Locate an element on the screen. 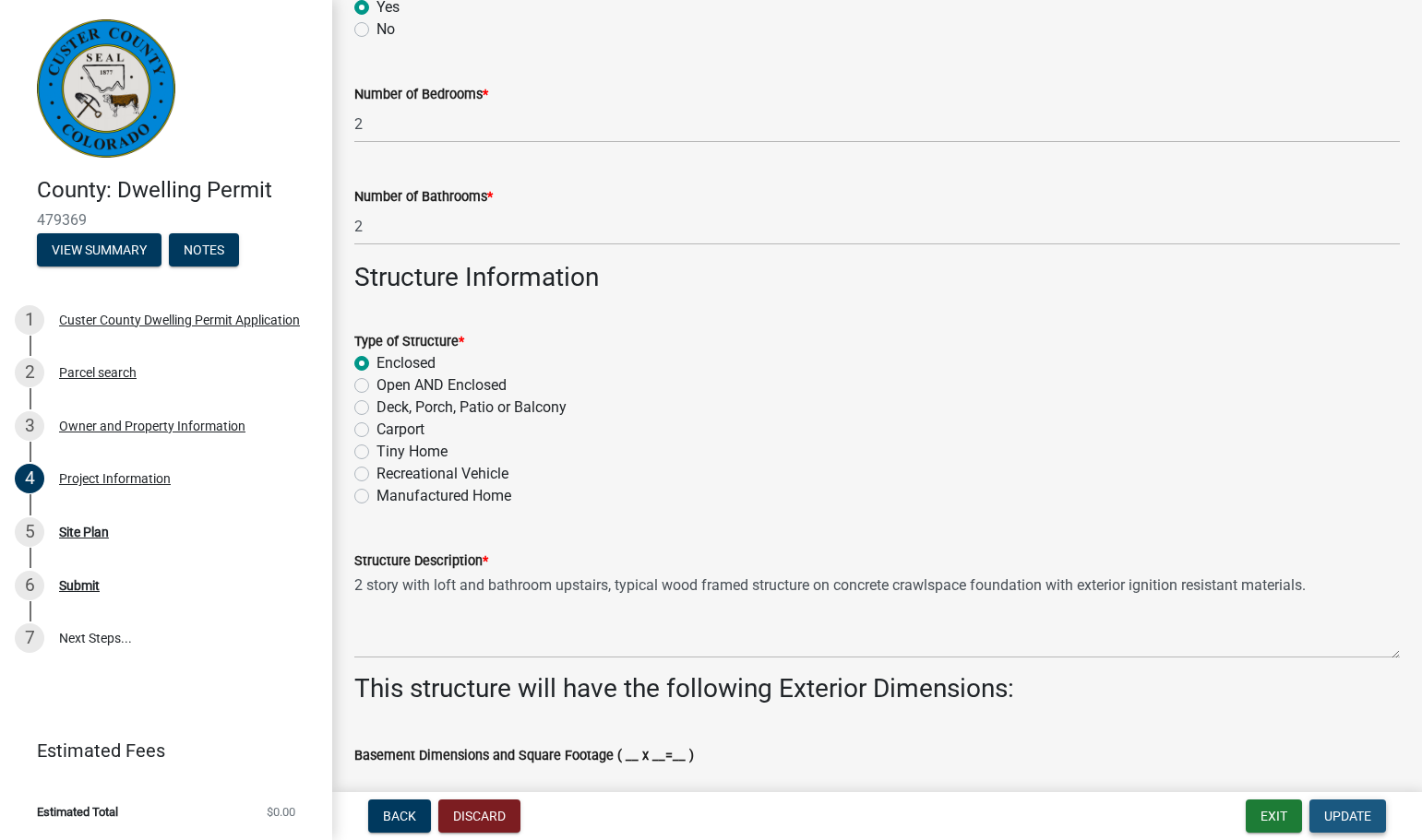 Image resolution: width=1422 pixels, height=840 pixels. button: Notes is located at coordinates (204, 250).